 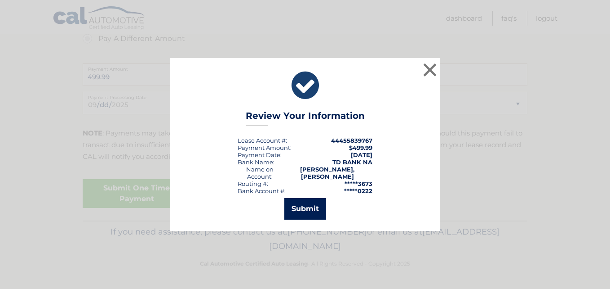 I want to click on span: $499.99, so click(x=361, y=147).